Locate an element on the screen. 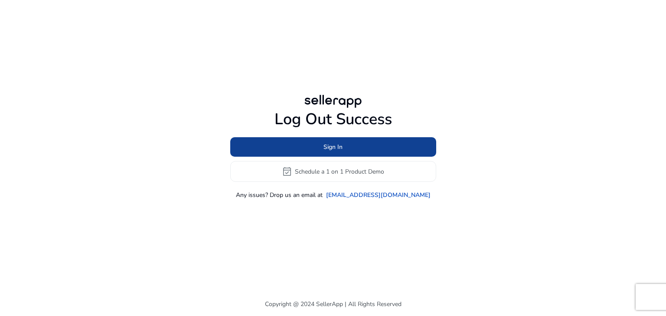  p: Any issues? Drop us an email at is located at coordinates (279, 195).